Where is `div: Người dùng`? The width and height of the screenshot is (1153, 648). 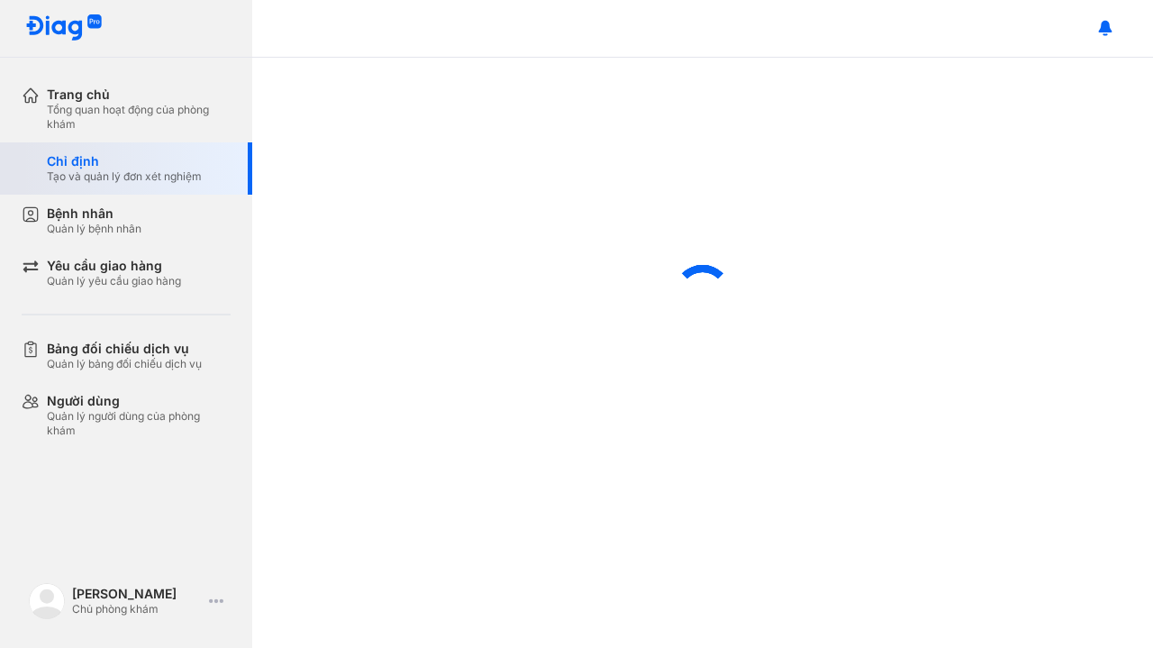 div: Người dùng is located at coordinates (139, 401).